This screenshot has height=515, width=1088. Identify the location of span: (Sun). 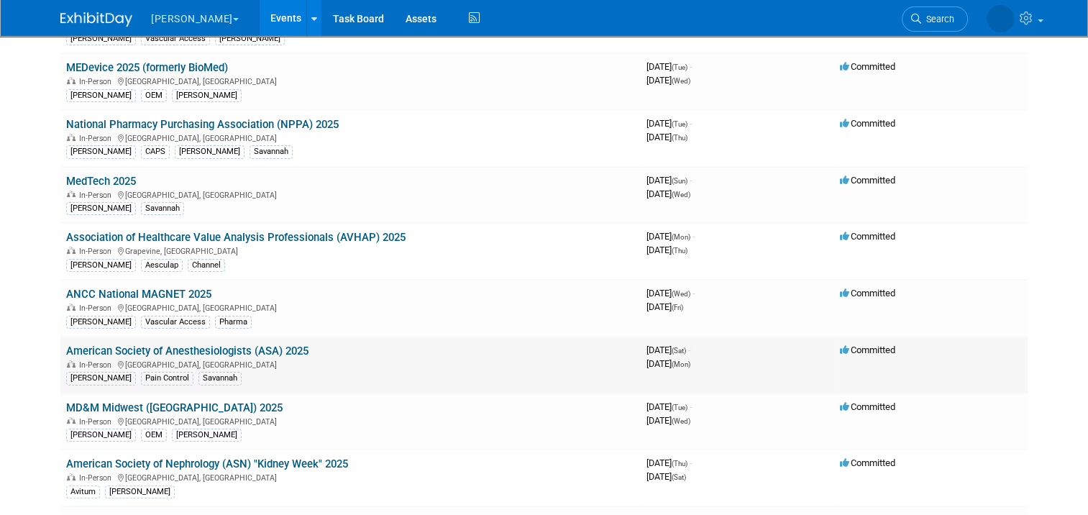
(680, 181).